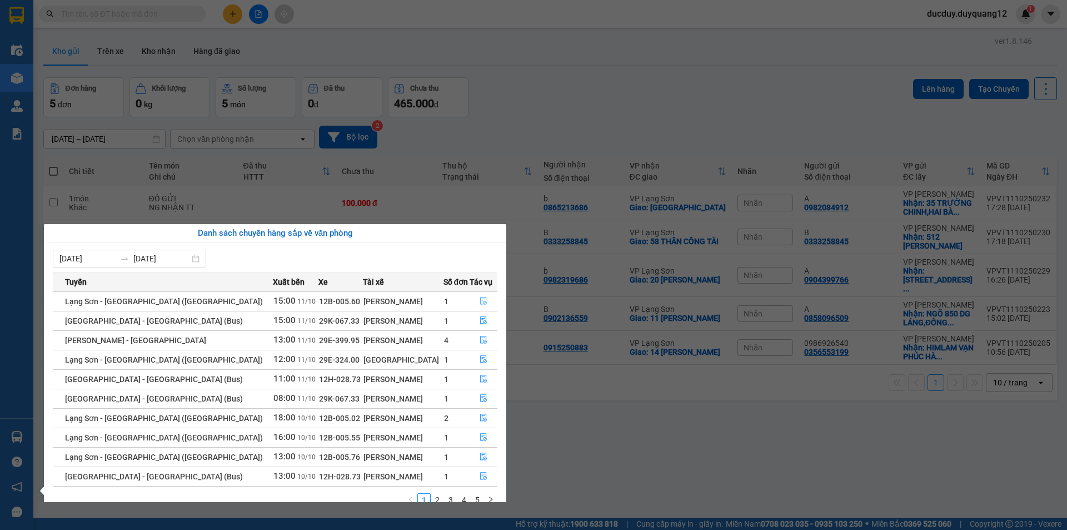  Describe the element at coordinates (339, 360) in the screenshot. I see `span: 29E-324.00` at that location.